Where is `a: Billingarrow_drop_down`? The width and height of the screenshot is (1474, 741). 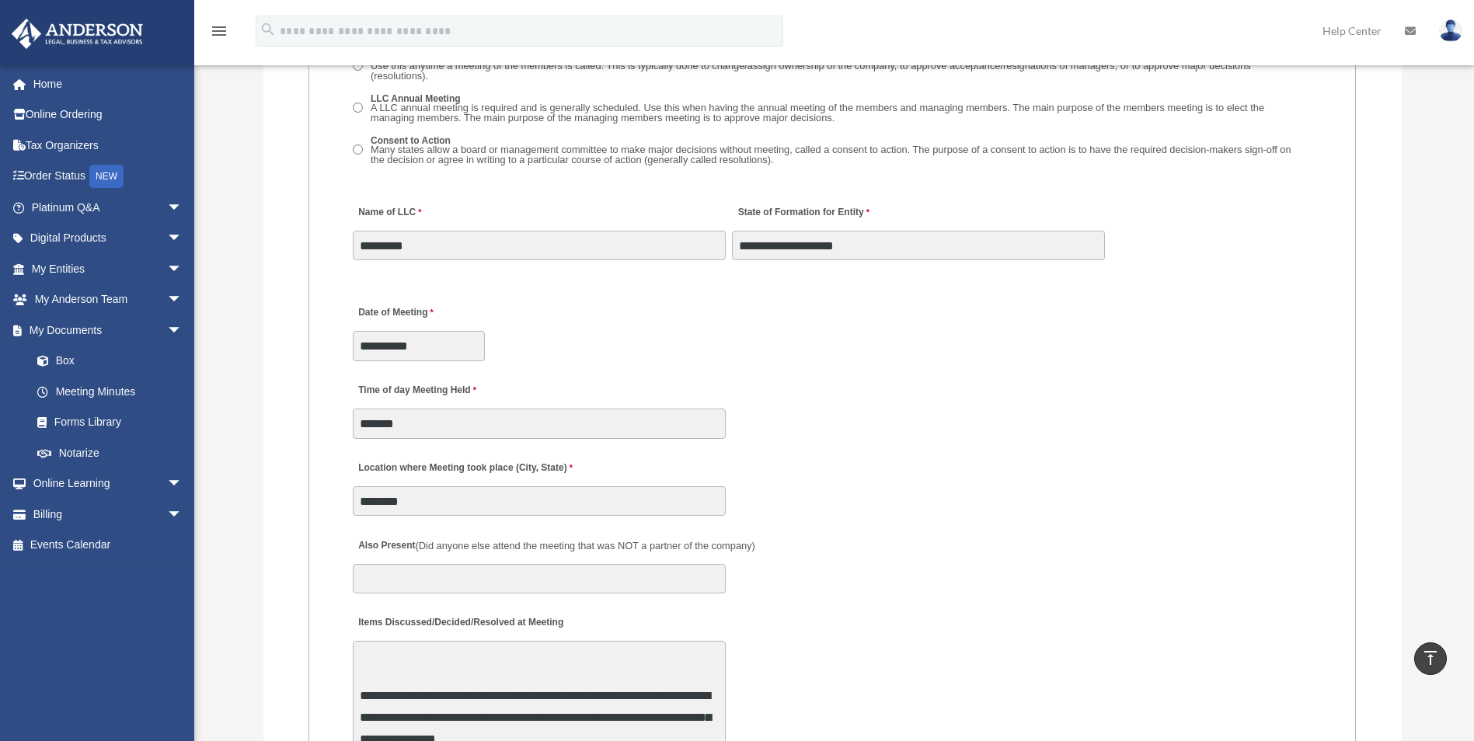 a: Billingarrow_drop_down is located at coordinates (108, 514).